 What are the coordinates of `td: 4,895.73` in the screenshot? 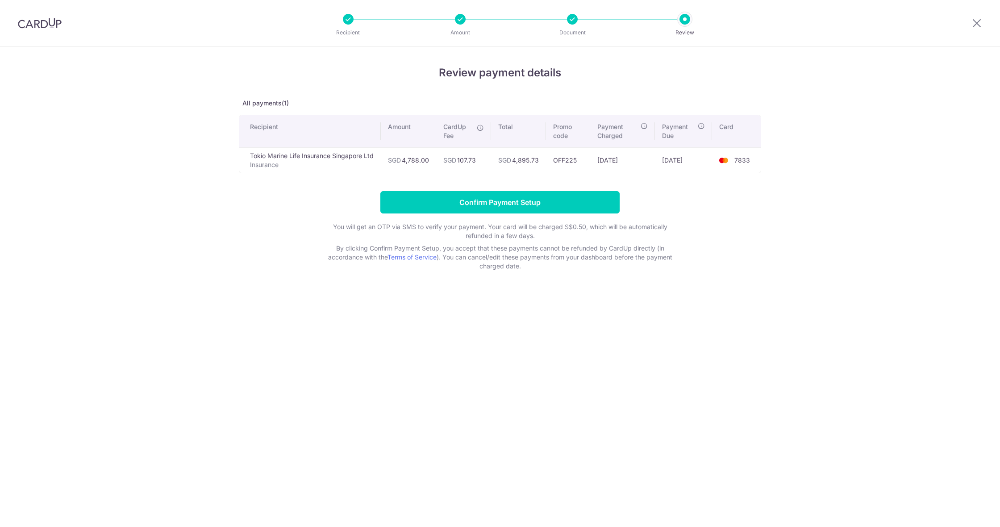 It's located at (518, 160).